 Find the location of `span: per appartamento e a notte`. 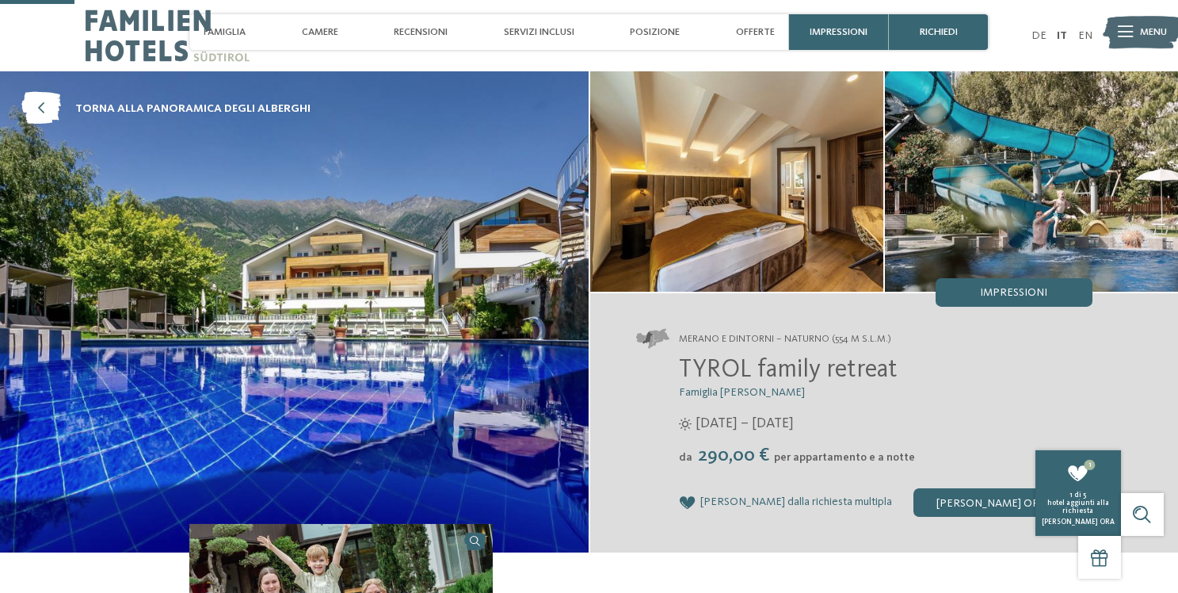

span: per appartamento e a notte is located at coordinates (845, 457).